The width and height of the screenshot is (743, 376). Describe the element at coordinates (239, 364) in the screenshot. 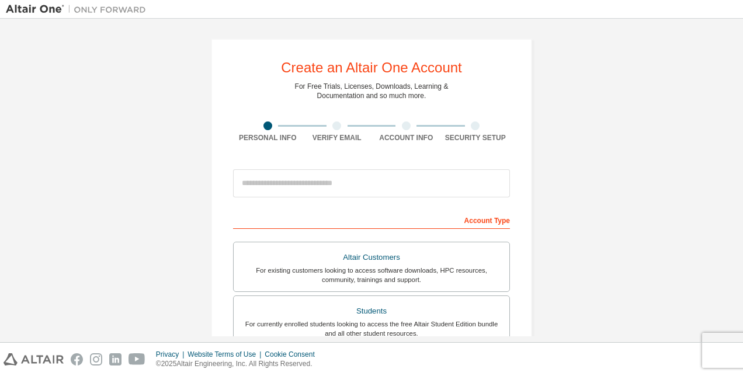

I see `p: © 2025 Altair Engineering, Inc. All Rights Reserved.` at that location.